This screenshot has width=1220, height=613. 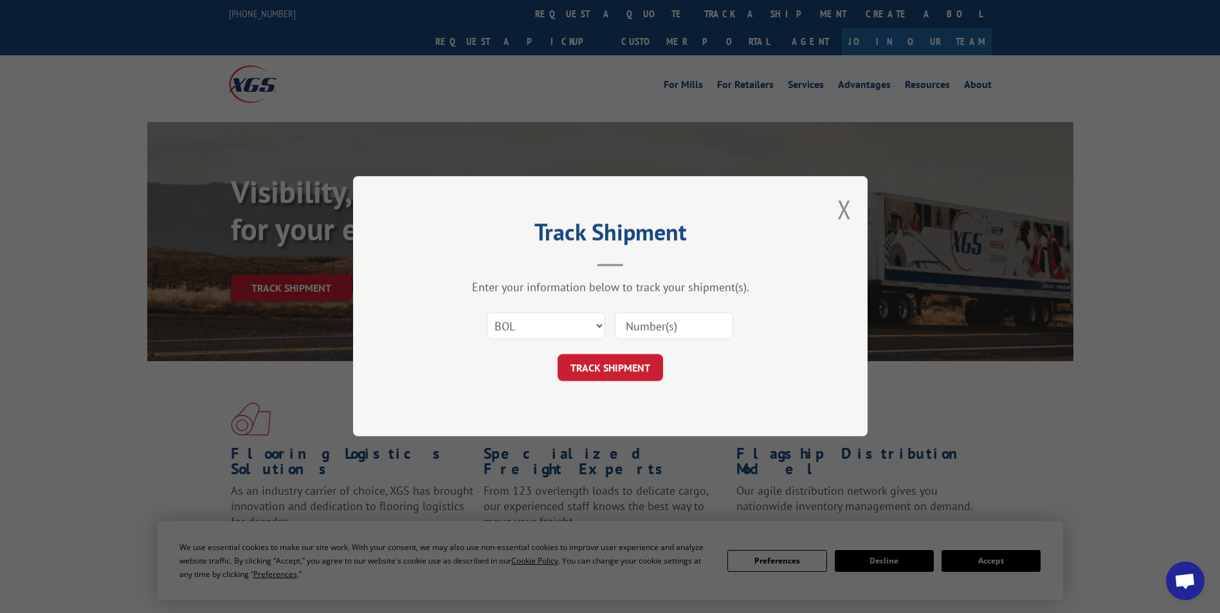 I want to click on button: Close modal, so click(x=844, y=209).